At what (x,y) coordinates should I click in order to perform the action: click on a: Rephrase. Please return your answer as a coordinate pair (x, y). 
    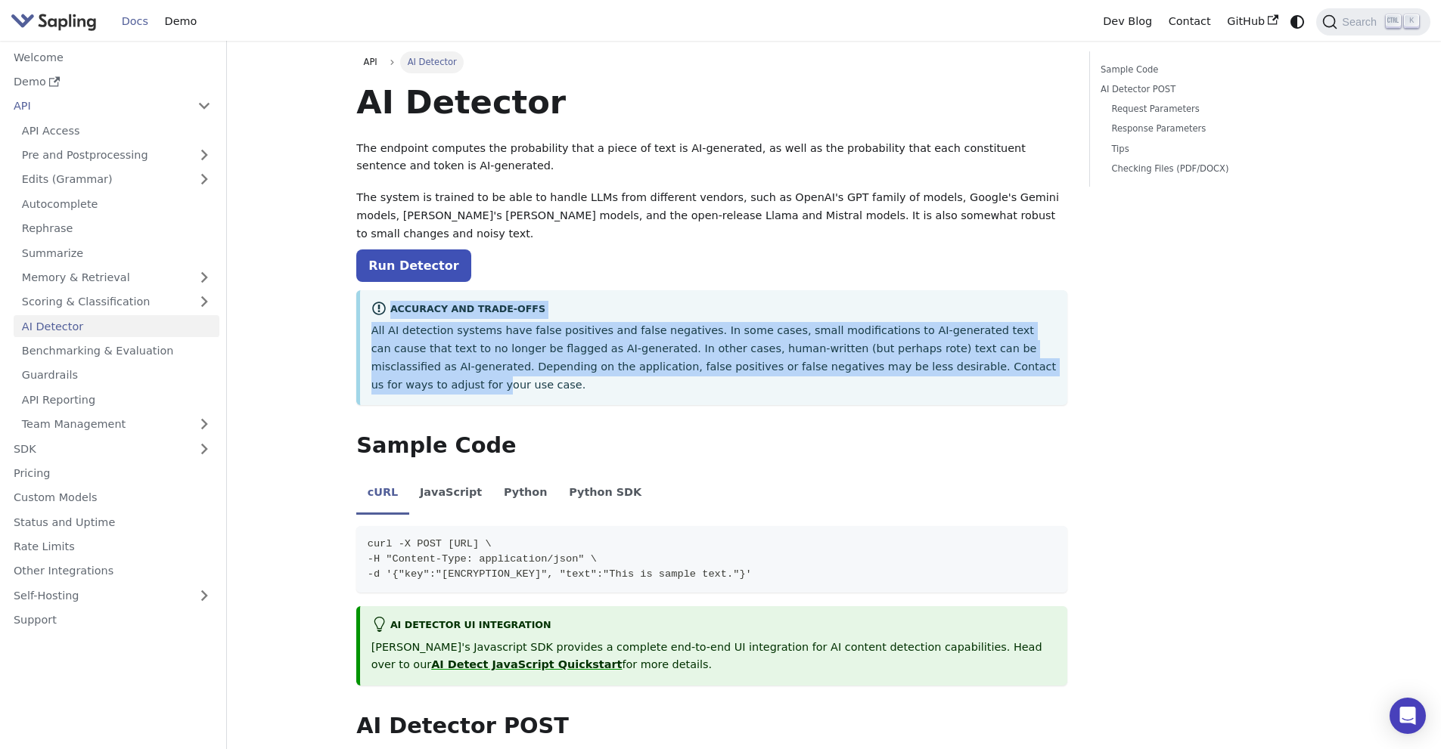
    Looking at the image, I should click on (116, 228).